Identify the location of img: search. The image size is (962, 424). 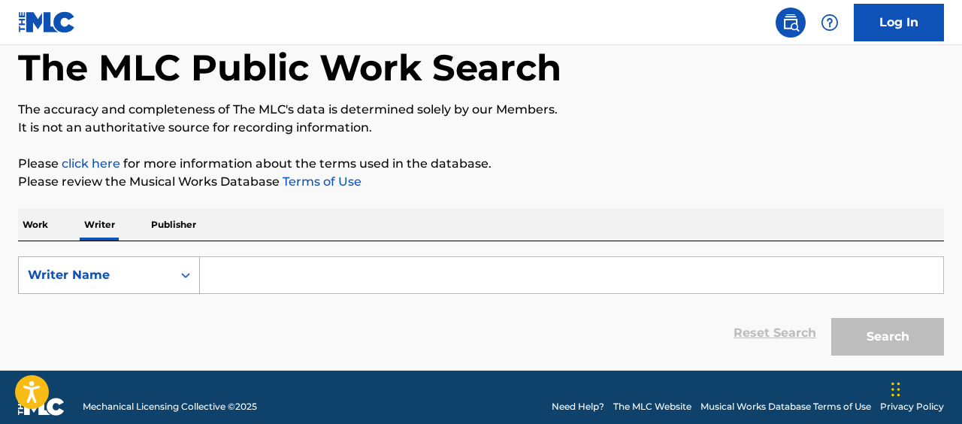
(791, 23).